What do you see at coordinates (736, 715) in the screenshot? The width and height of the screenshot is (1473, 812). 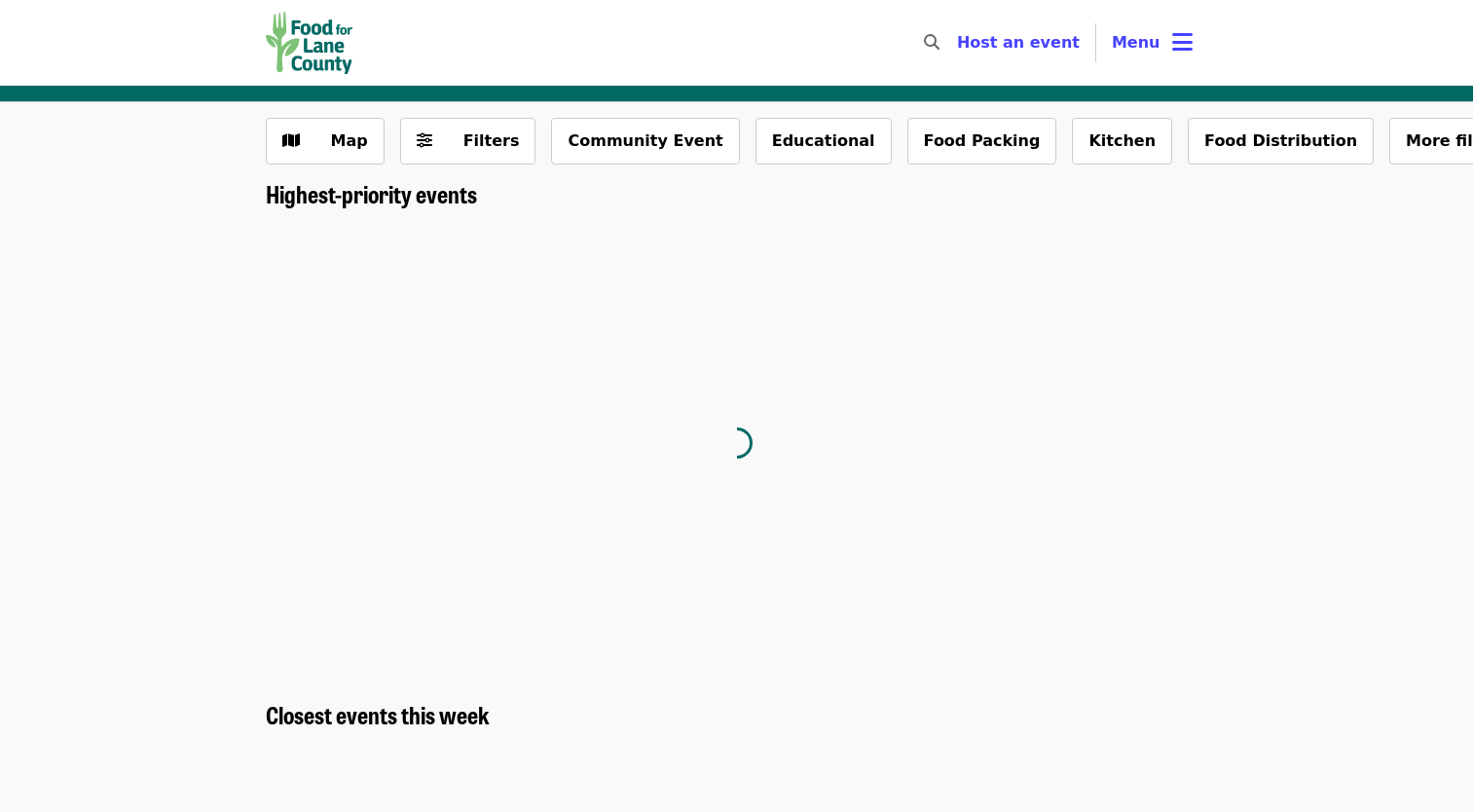 I see `div: Closest events this week` at bounding box center [736, 715].